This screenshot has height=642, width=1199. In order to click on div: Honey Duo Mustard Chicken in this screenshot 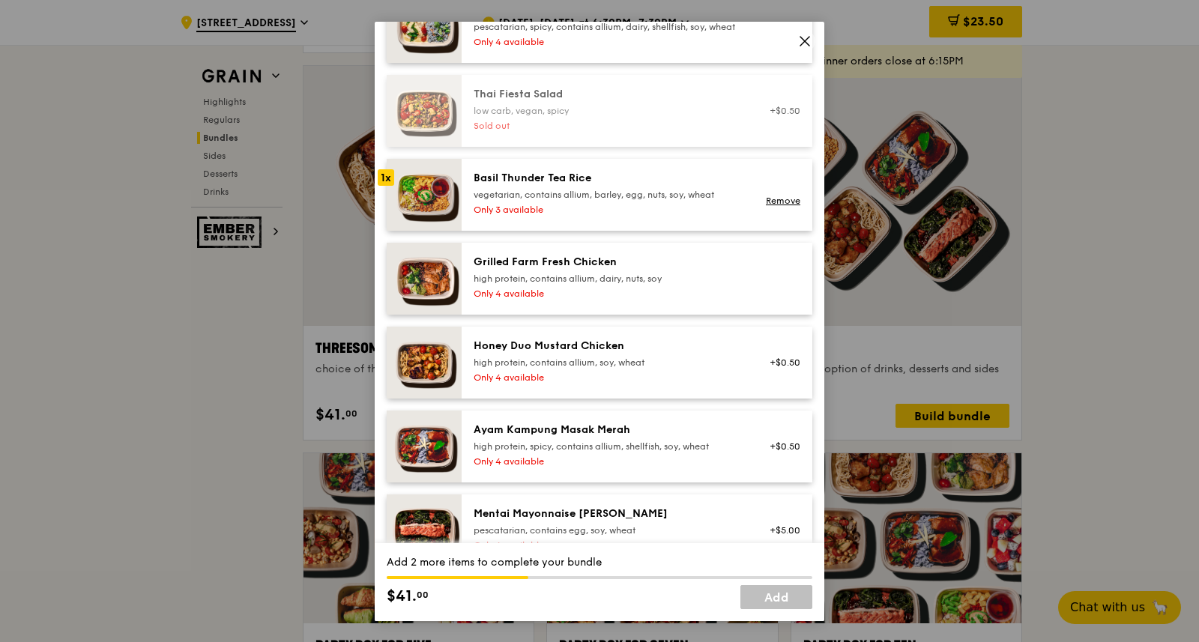, I will do `click(608, 346)`.